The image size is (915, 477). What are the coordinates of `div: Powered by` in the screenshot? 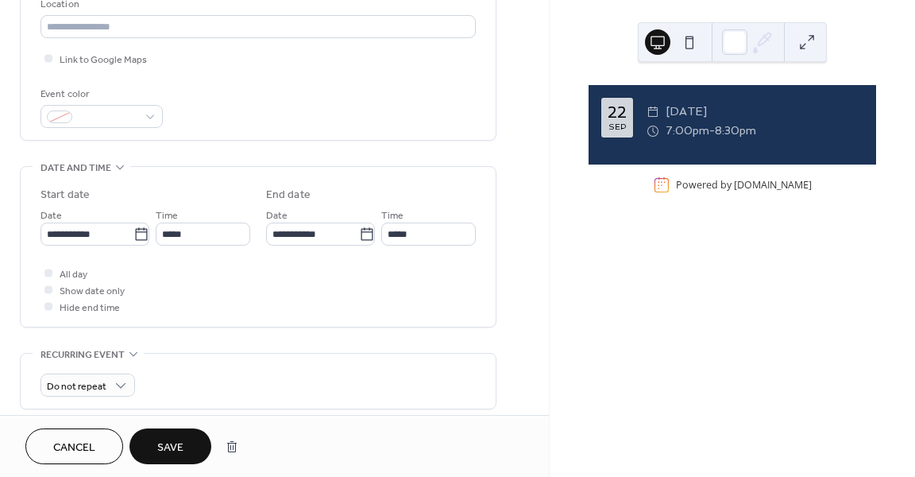 It's located at (743, 184).